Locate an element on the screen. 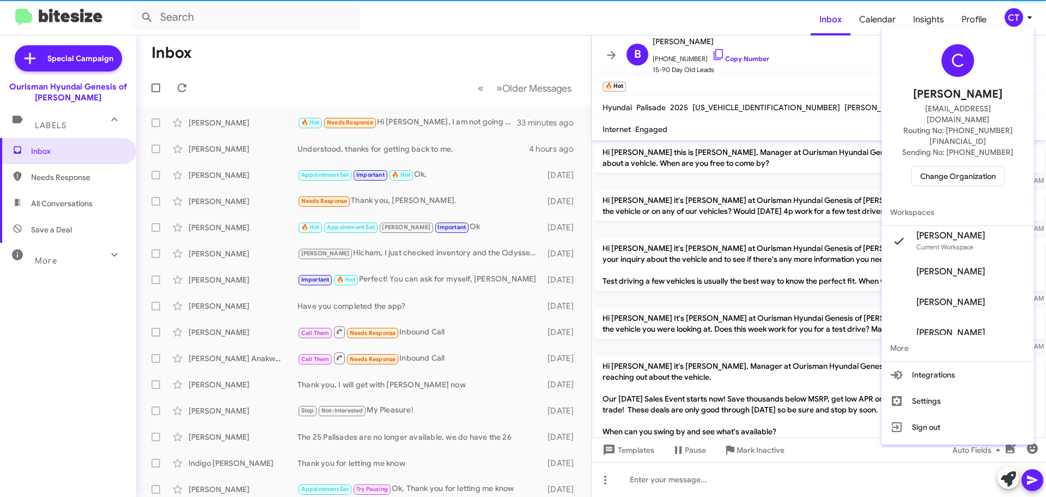 The image size is (1046, 497). button: Change Organization is located at coordinates (958, 176).